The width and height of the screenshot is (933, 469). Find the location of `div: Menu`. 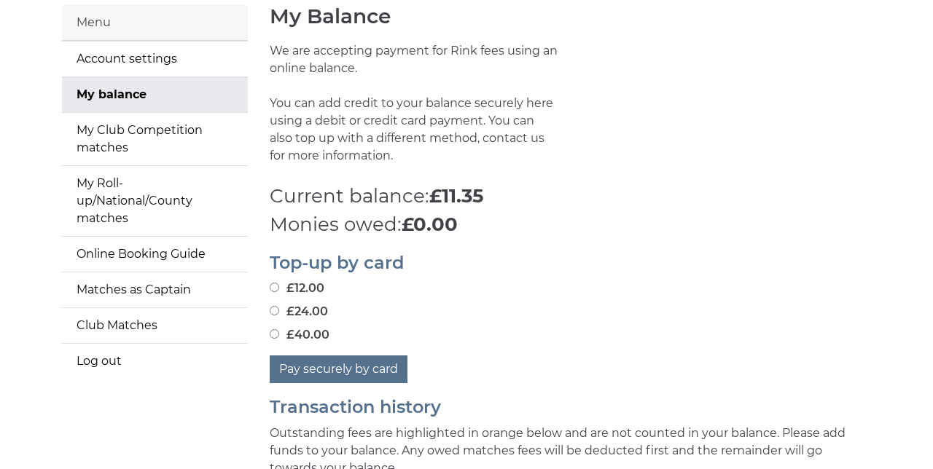

div: Menu is located at coordinates (154, 23).